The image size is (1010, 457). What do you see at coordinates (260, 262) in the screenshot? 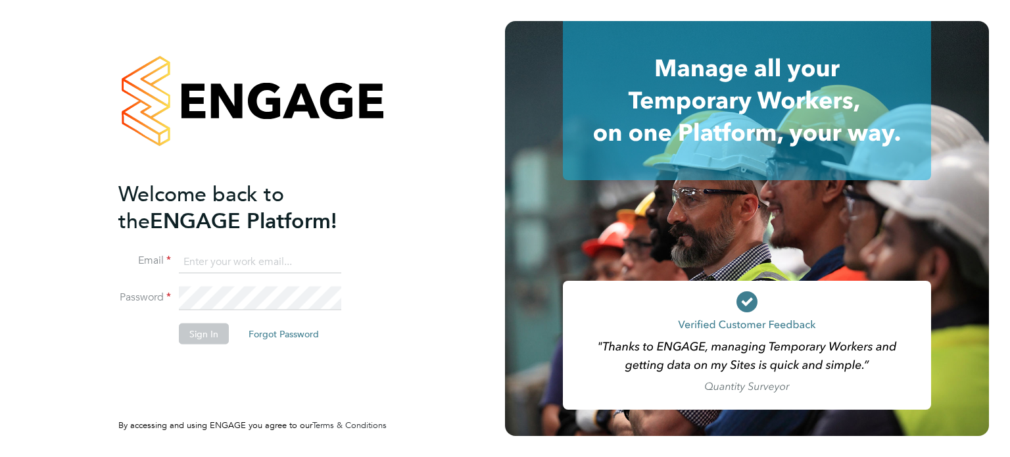
I see `input: Enter your work email...` at bounding box center [260, 262].